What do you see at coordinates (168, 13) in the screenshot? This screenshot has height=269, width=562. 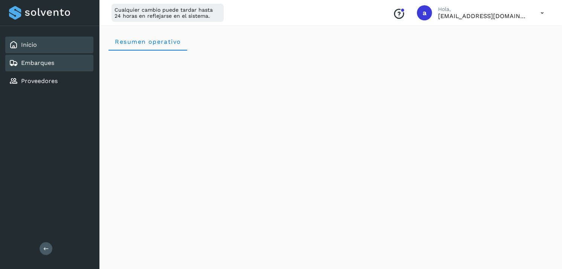 I see `div: Cualquier cambio puede tardar hasta 24 horas en reflejarse en el sistema.` at bounding box center [168, 13].